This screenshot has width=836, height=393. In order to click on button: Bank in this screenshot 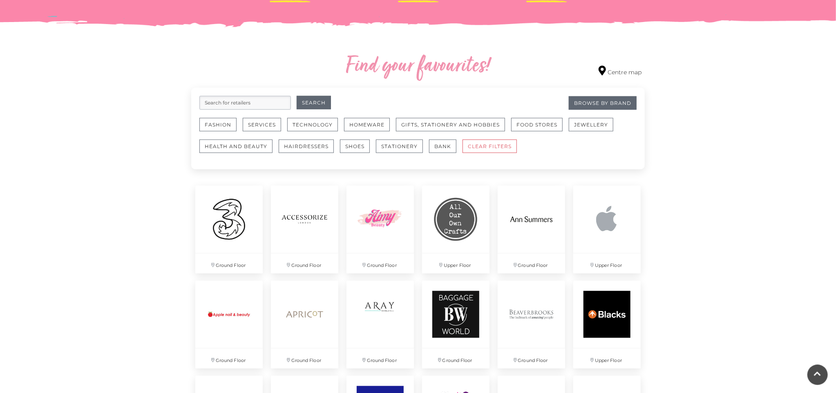, I will do `click(442, 146)`.